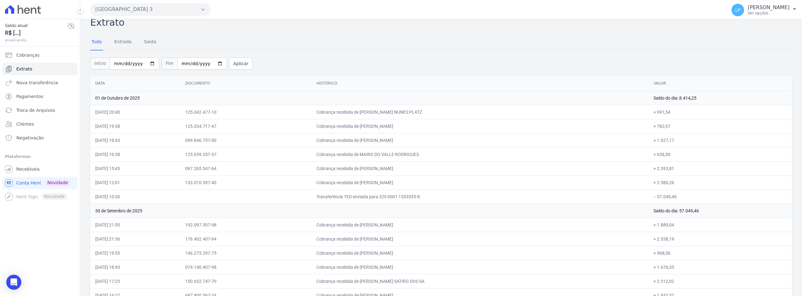 Image resolution: width=802 pixels, height=296 pixels. Describe the element at coordinates (721, 197) in the screenshot. I see `td: − 57.049,46` at that location.